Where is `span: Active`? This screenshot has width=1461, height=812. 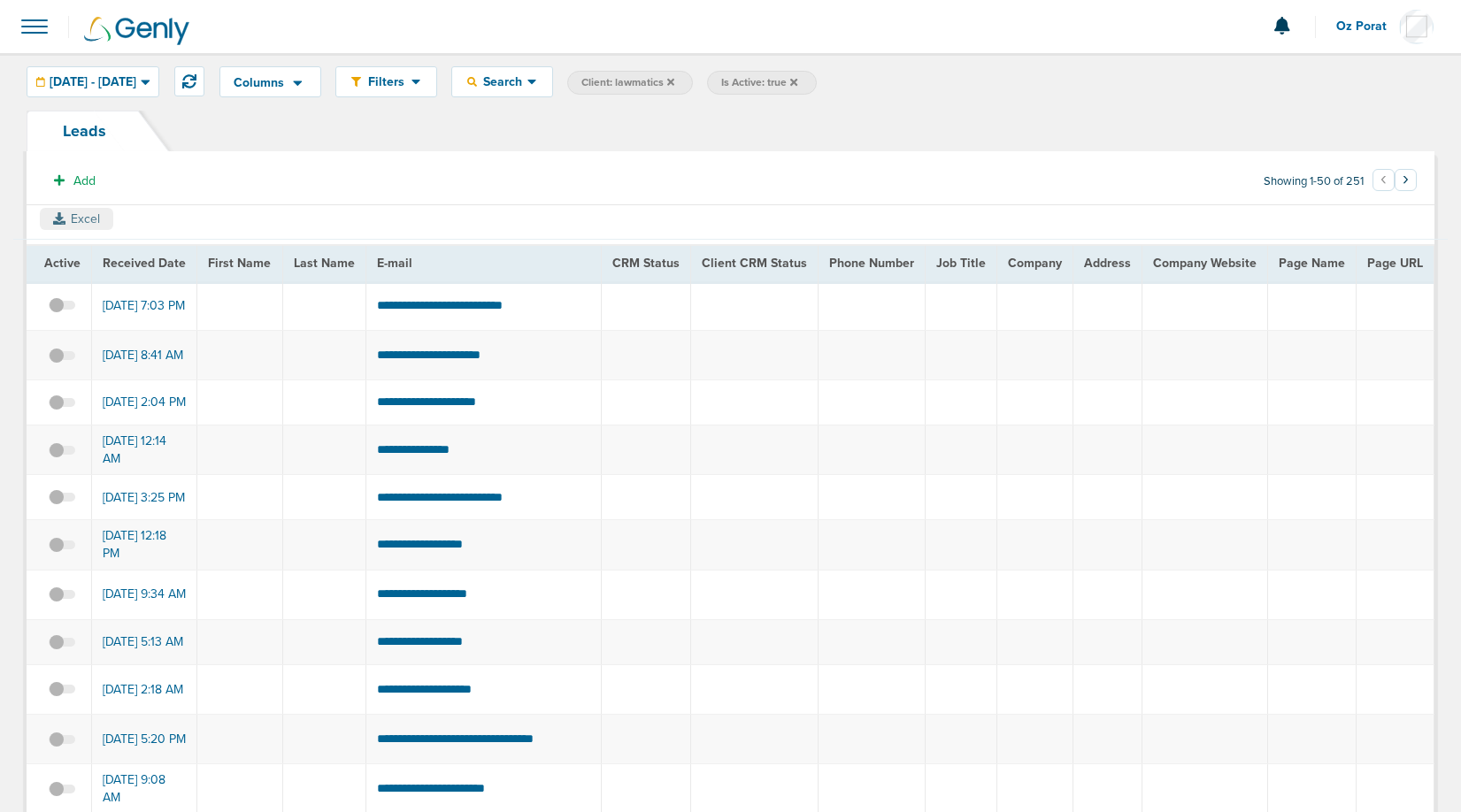 span: Active is located at coordinates (62, 263).